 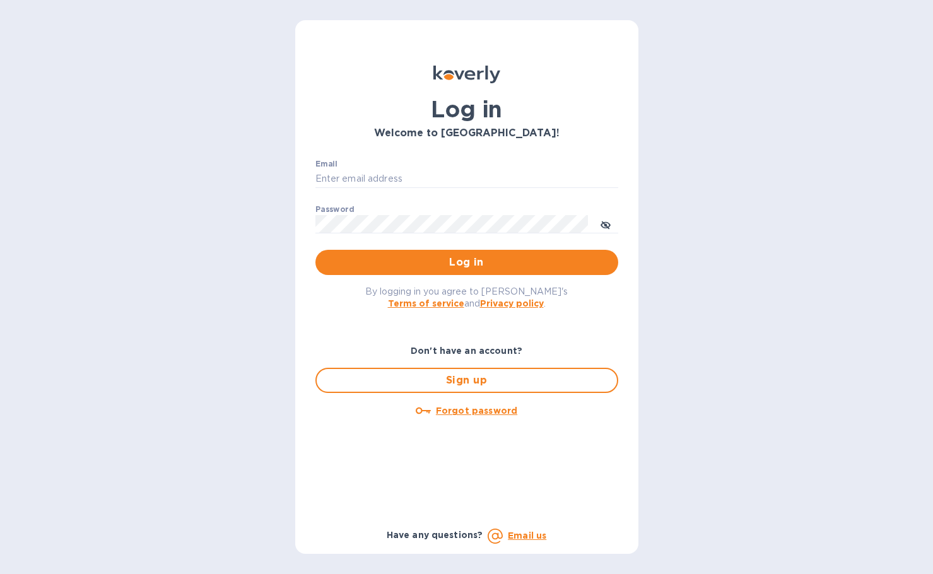 What do you see at coordinates (467, 381) in the screenshot?
I see `button: Sign up` at bounding box center [467, 381].